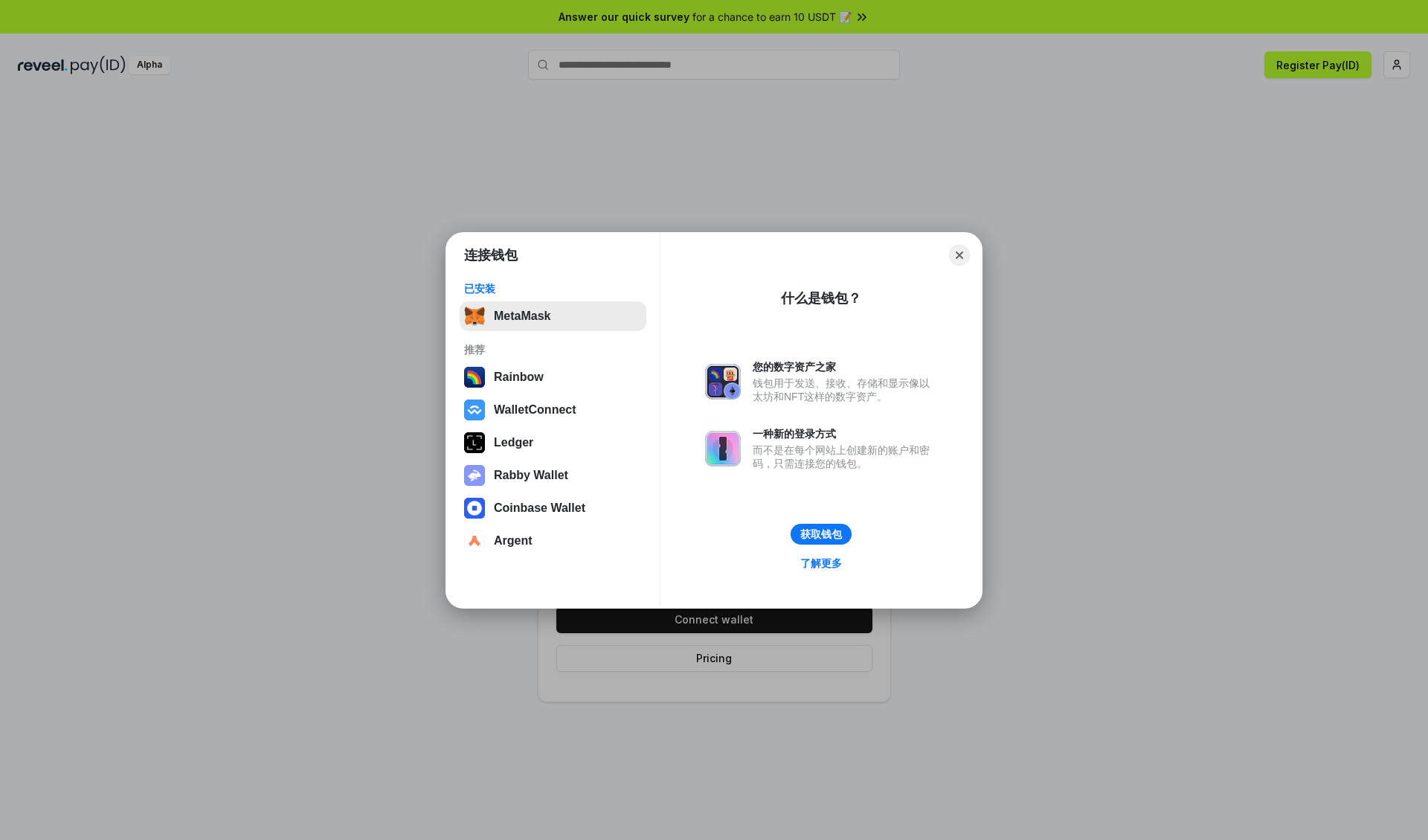  I want to click on button: Ledger, so click(553, 442).